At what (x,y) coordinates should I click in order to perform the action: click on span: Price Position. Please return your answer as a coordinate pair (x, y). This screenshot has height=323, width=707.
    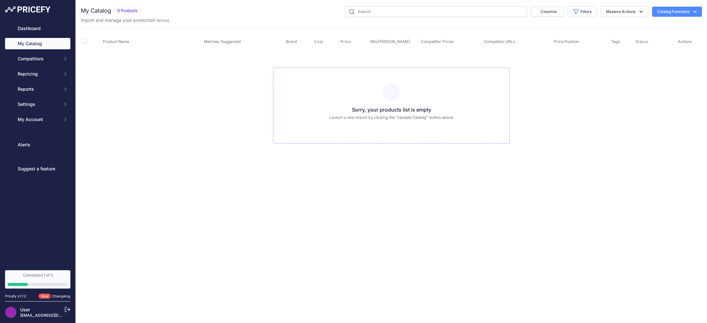
    Looking at the image, I should click on (566, 41).